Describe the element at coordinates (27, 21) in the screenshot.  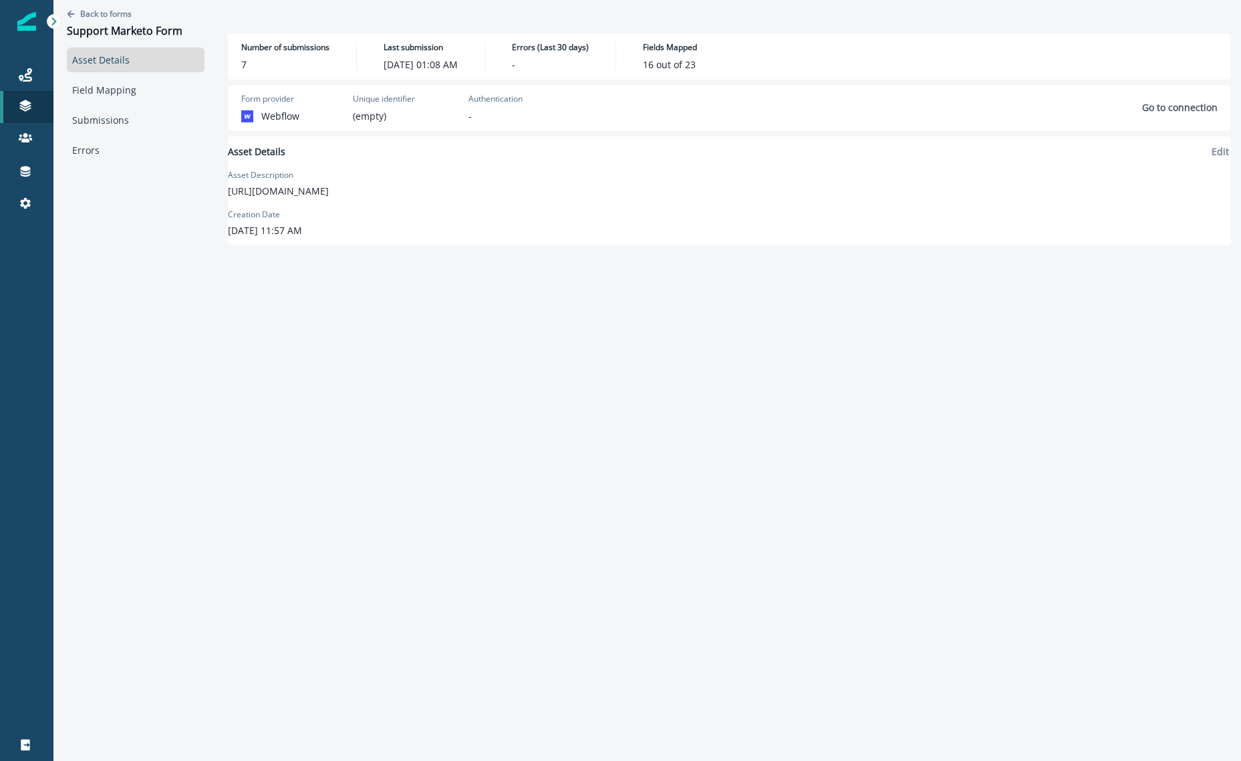
I see `img: Inflection` at that location.